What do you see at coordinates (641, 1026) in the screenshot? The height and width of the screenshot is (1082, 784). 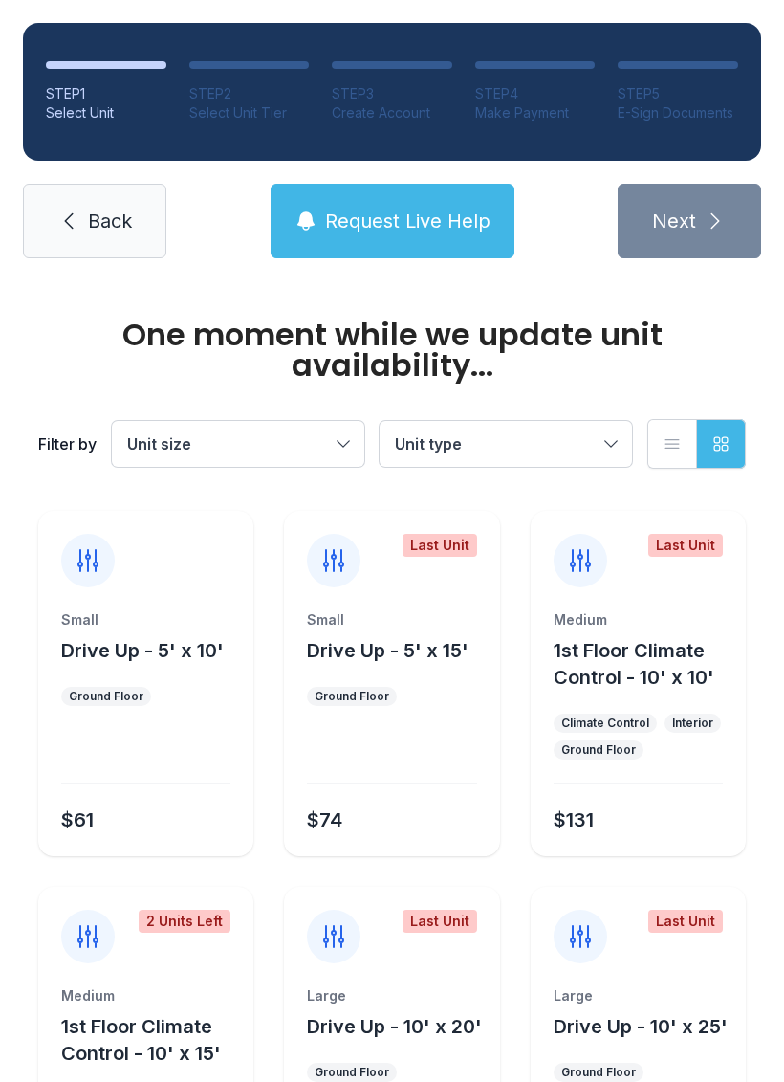 I see `span: Drive Up - 10' x 25'` at bounding box center [641, 1026].